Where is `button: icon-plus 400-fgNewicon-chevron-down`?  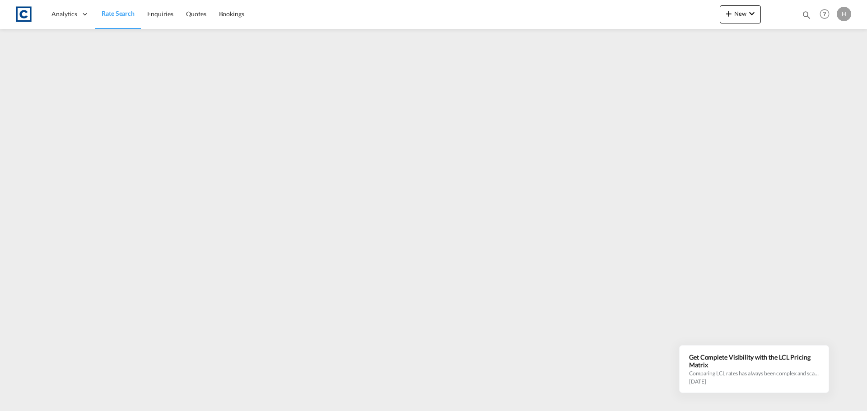 button: icon-plus 400-fgNewicon-chevron-down is located at coordinates (740, 14).